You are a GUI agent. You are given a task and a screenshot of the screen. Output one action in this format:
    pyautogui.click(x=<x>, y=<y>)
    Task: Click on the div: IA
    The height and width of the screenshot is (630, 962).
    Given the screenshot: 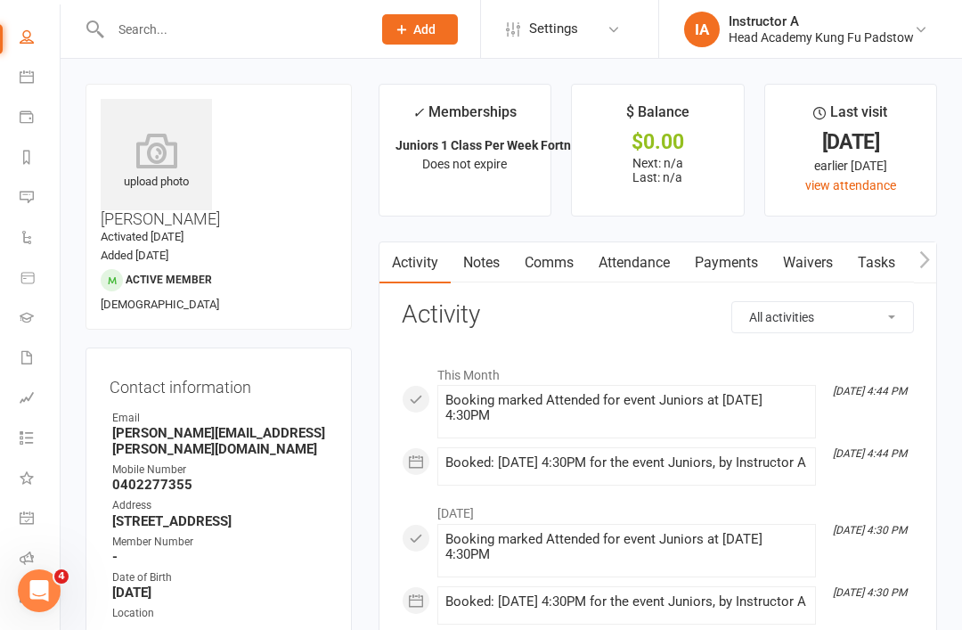 What is the action you would take?
    pyautogui.click(x=702, y=29)
    